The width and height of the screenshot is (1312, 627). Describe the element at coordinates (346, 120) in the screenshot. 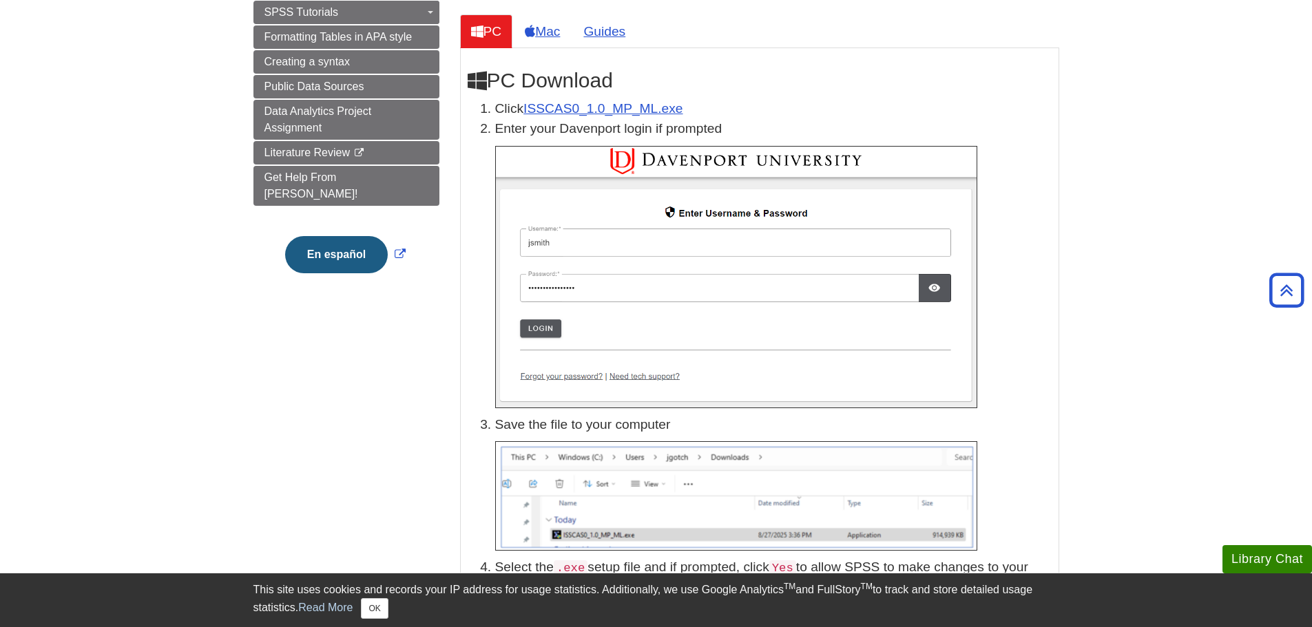

I see `a: Data Analytics Project Assignment` at that location.